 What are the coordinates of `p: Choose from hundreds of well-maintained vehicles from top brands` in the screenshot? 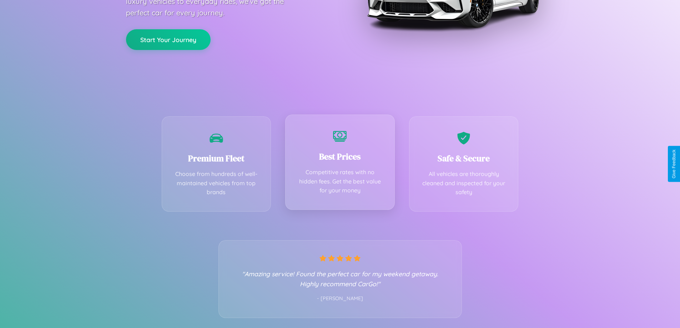 It's located at (216, 183).